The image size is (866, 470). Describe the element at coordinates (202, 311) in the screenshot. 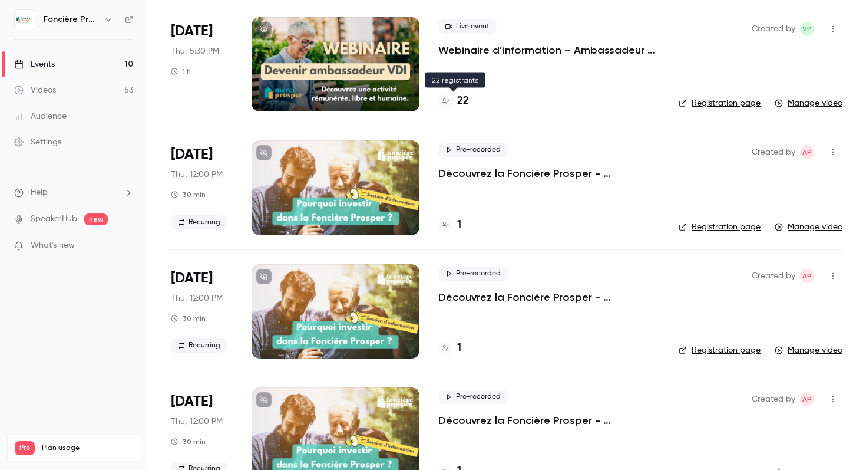

I see `div: Aug 21 Thu, 12:00 PM (Europe/Paris)` at that location.